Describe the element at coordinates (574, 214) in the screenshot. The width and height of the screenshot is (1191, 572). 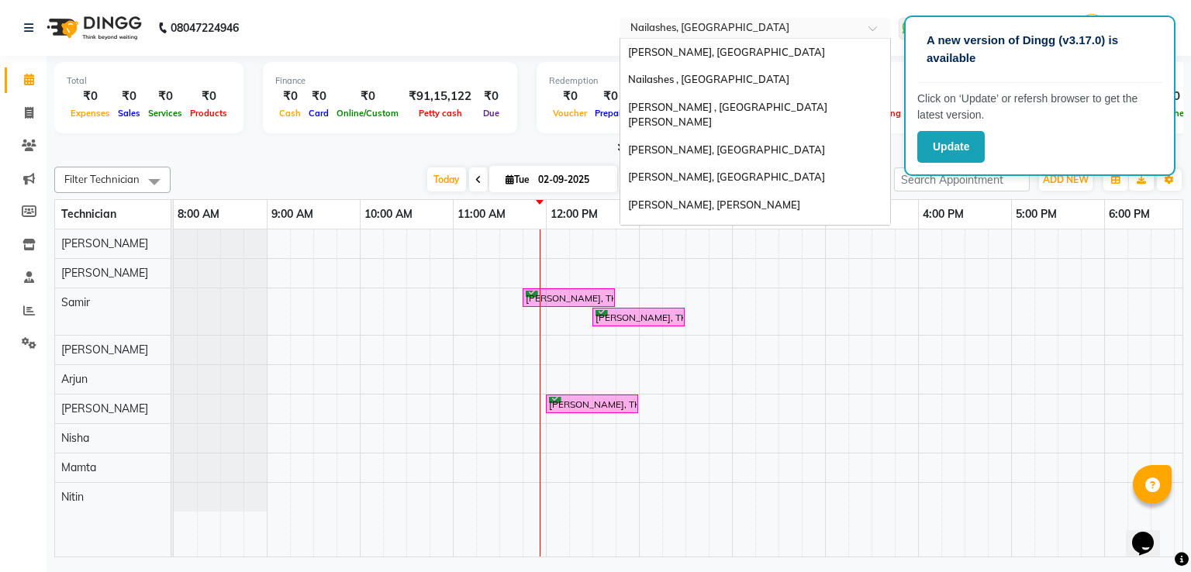
I see `a: 12:00 PM` at that location.